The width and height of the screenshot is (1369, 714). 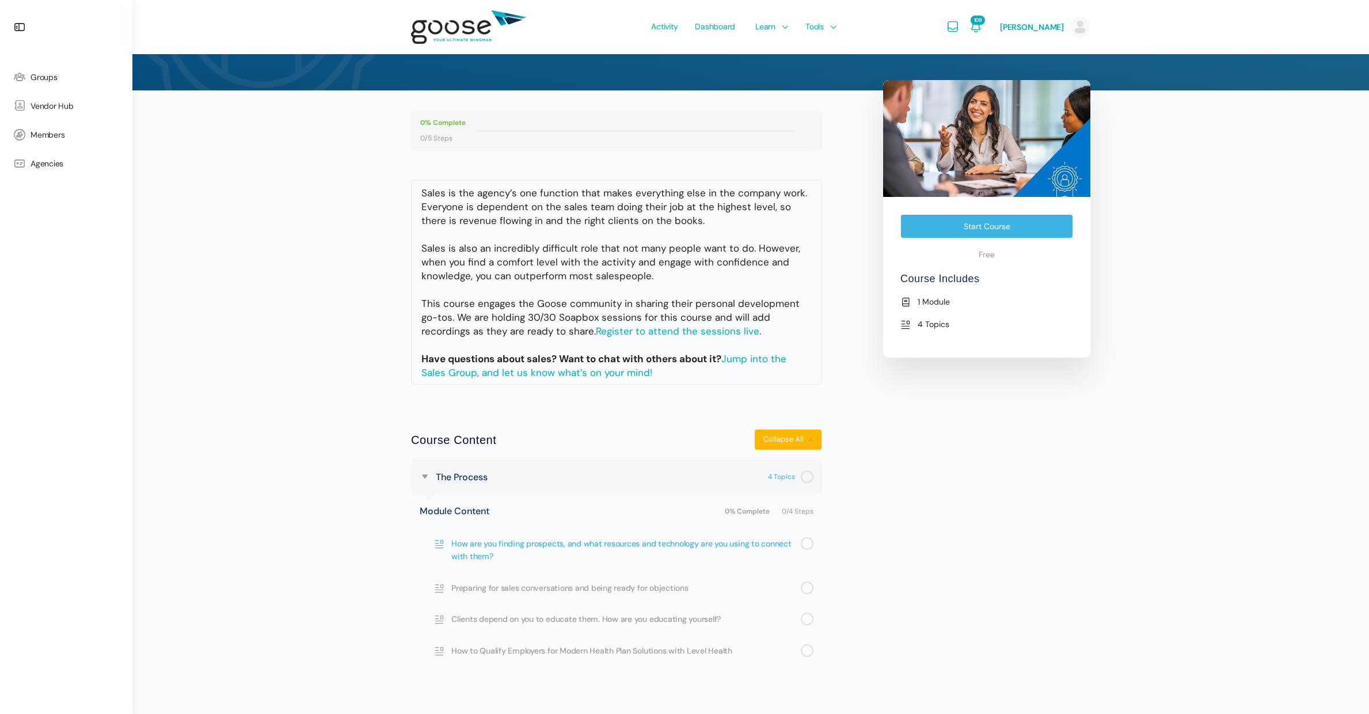 I want to click on span: Module Content, so click(x=454, y=511).